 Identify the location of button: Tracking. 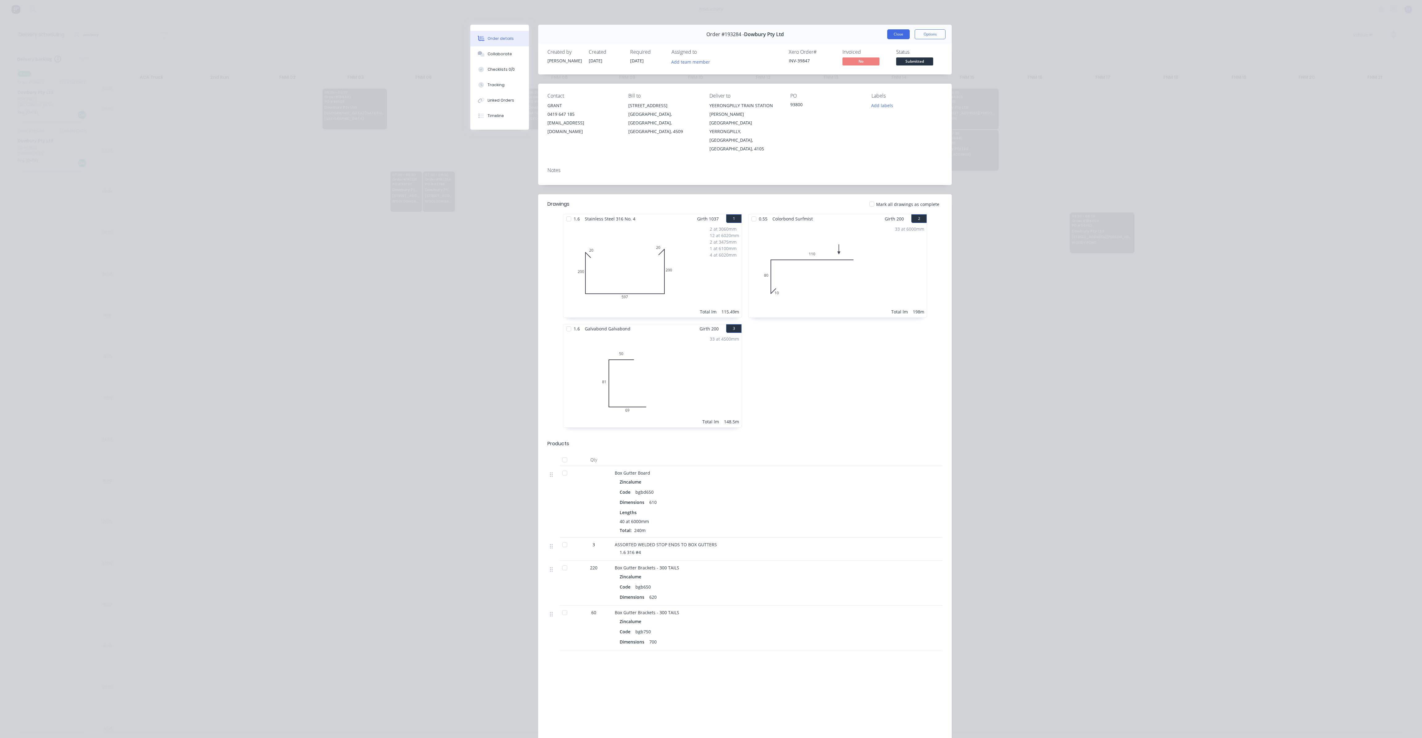
(500, 85).